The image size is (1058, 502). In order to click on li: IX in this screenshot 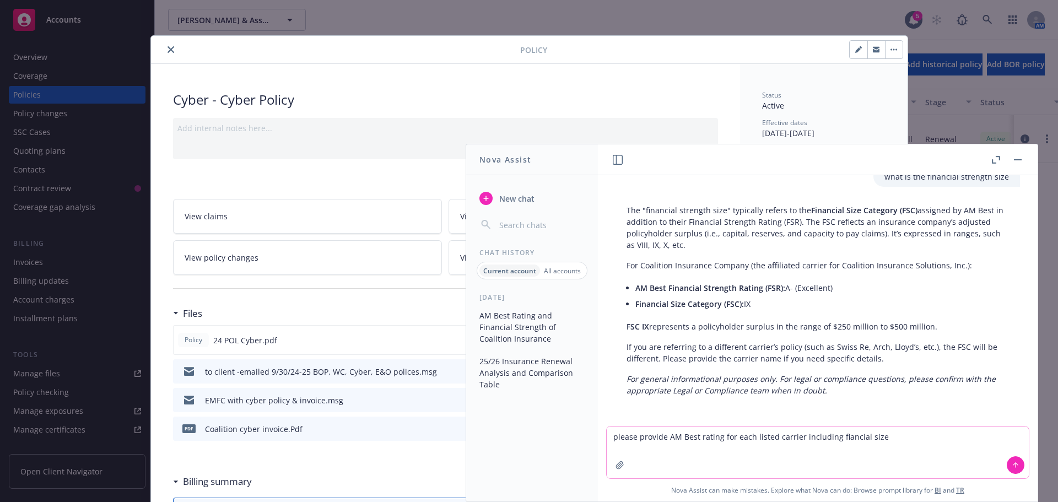, I will do `click(822, 304)`.